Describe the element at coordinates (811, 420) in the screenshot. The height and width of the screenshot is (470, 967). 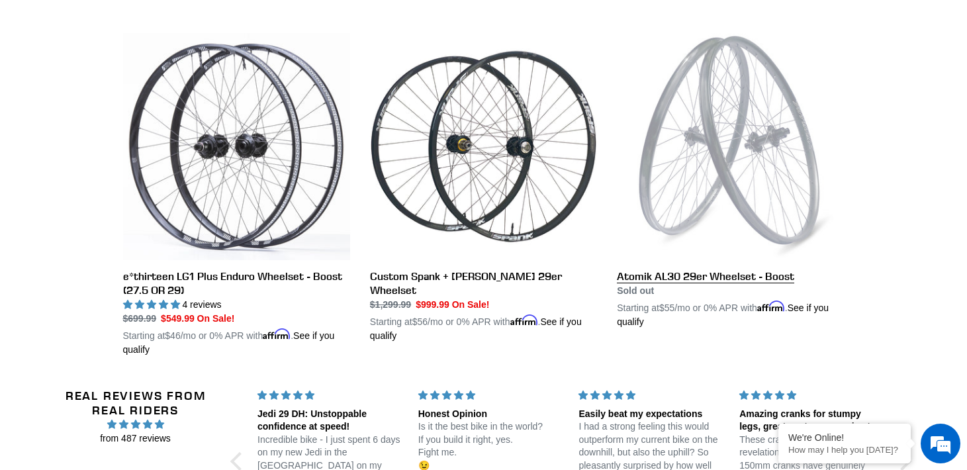
I see `div: Amazing cranks for stumpy legs, great customer service too` at that location.